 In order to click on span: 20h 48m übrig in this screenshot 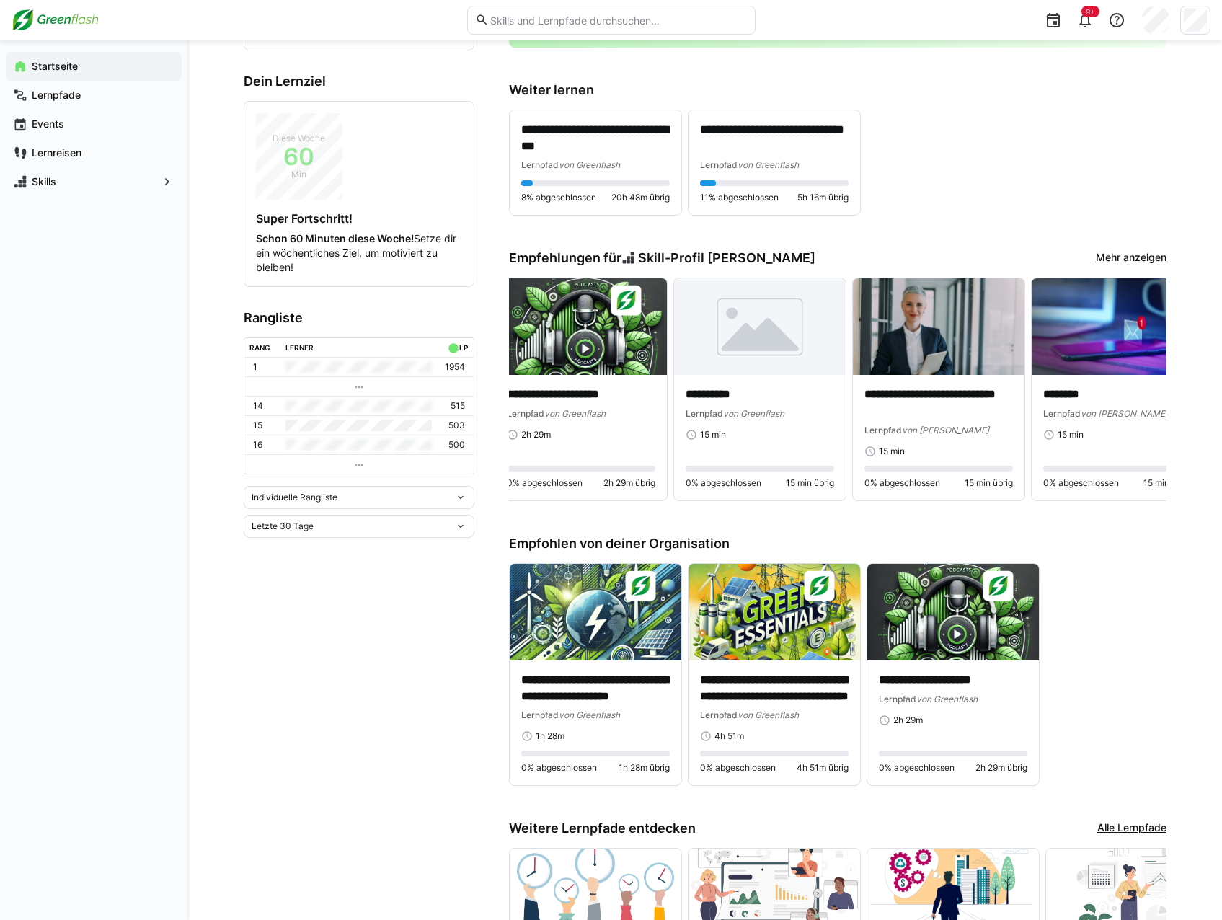, I will do `click(640, 198)`.